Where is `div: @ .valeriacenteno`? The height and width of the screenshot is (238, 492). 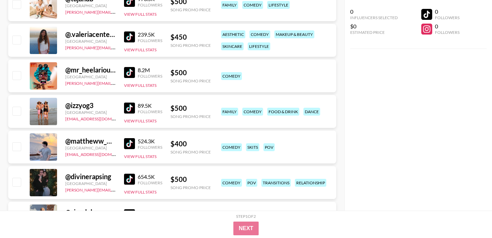
div: @ .valeriacenteno is located at coordinates (91, 34).